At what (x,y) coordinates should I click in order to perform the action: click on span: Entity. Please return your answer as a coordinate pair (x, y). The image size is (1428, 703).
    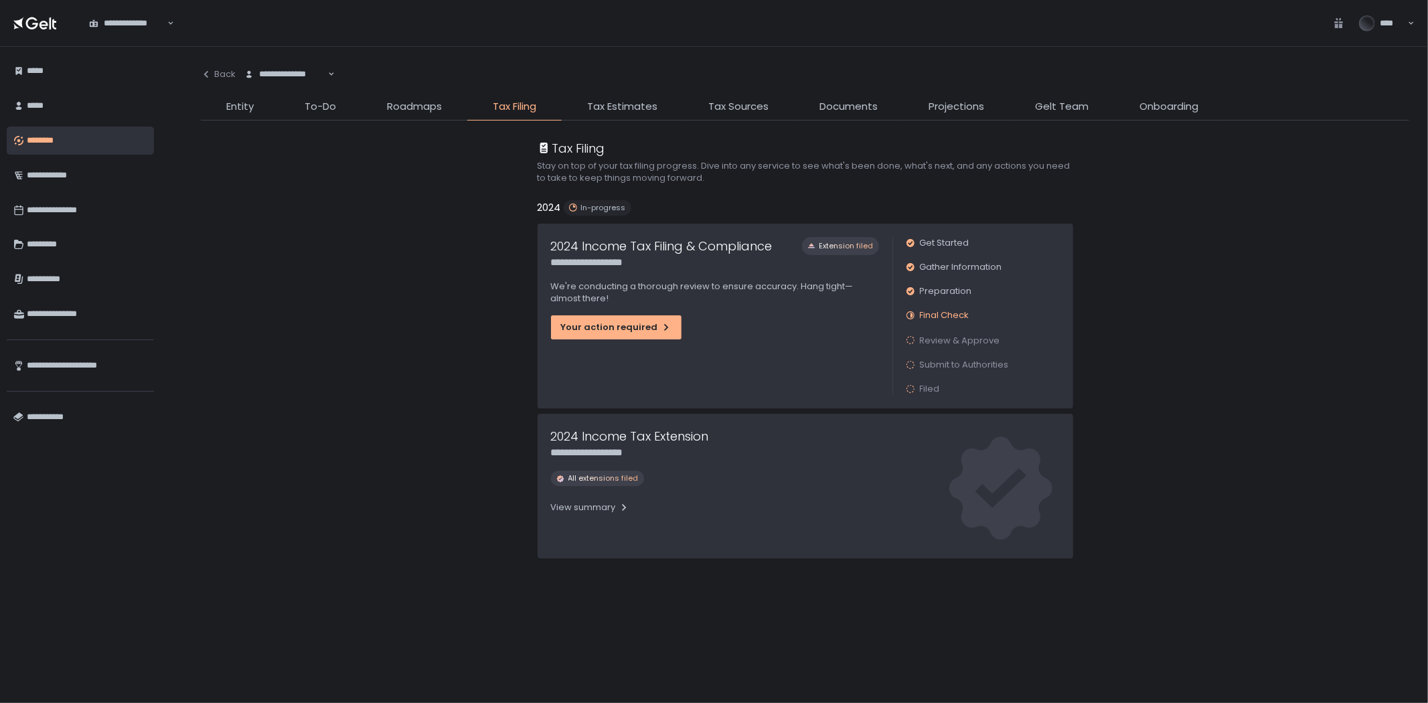
    Looking at the image, I should click on (240, 106).